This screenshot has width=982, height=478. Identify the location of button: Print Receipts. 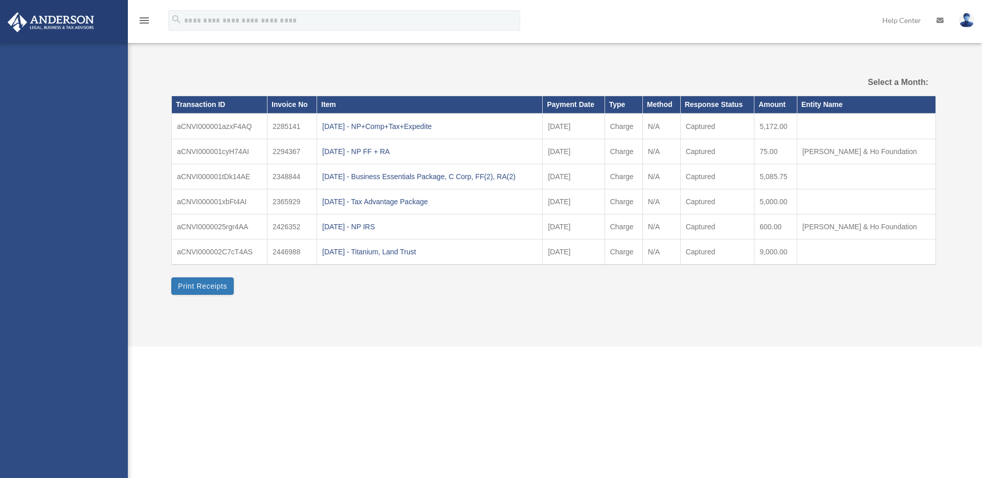
(203, 286).